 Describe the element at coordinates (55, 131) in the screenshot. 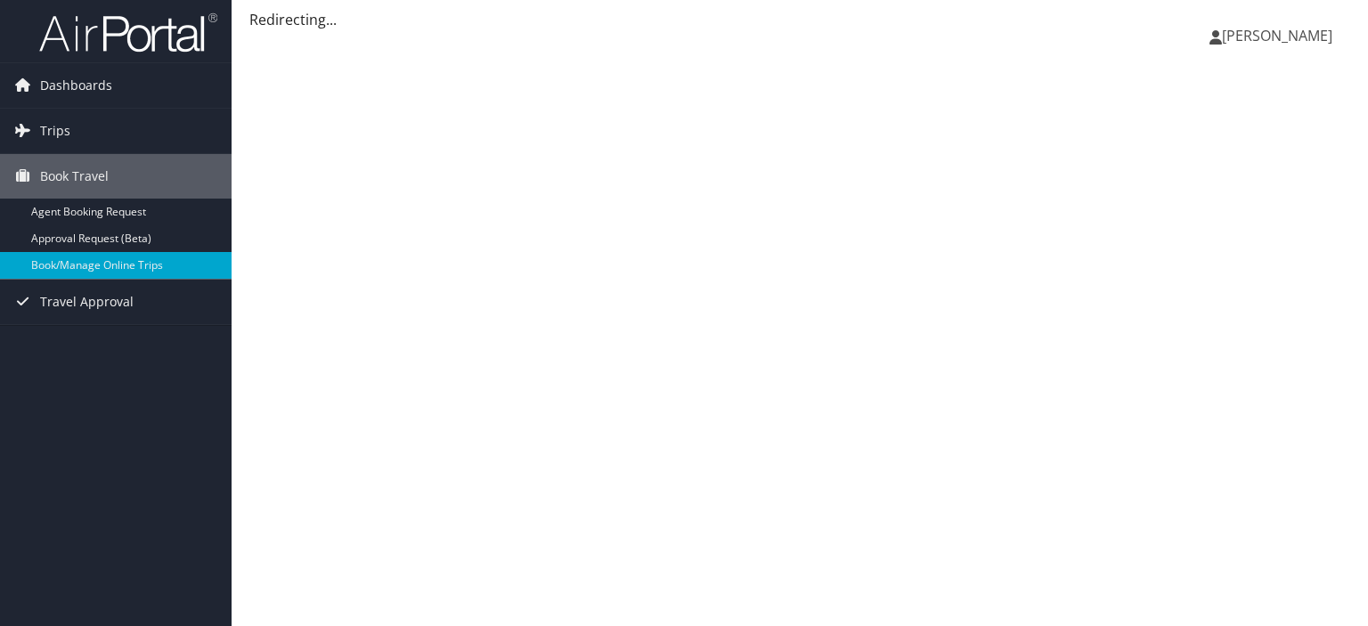

I see `span: Trips` at that location.